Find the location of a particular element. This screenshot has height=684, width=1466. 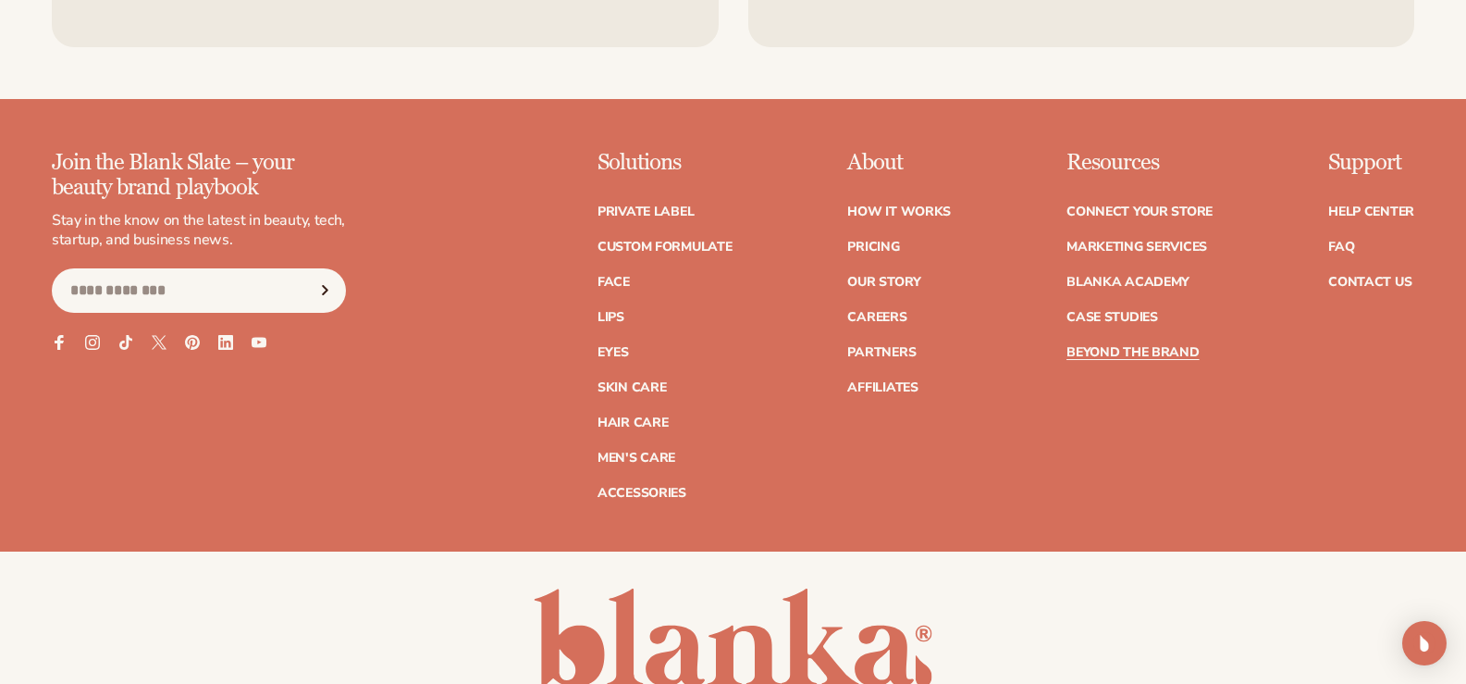

p: About is located at coordinates (899, 163).